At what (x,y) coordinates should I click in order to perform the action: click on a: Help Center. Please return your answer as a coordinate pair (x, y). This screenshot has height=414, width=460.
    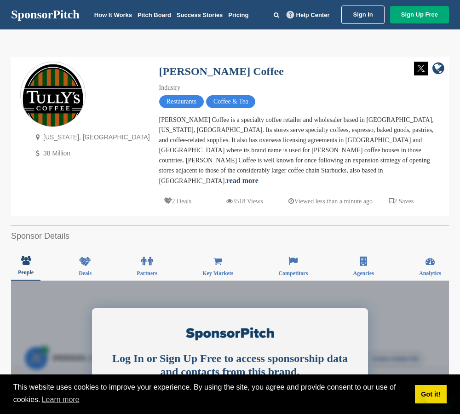
    Looking at the image, I should click on (309, 15).